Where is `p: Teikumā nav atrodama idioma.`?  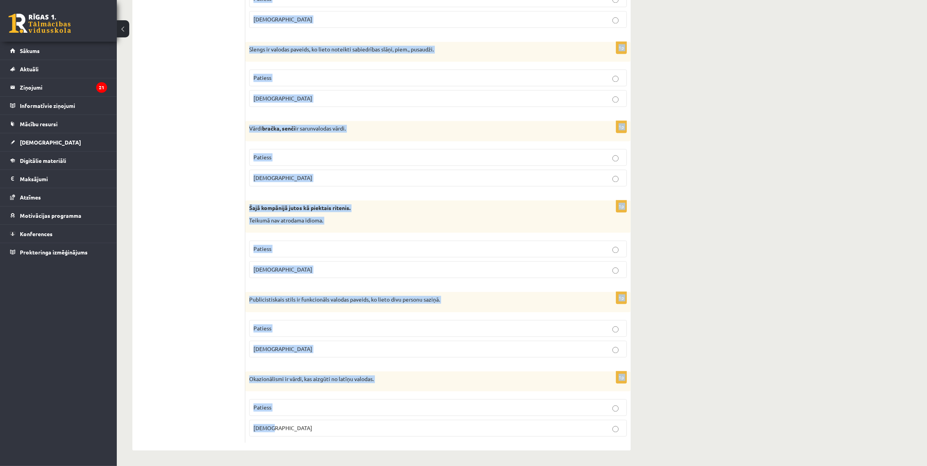
p: Teikumā nav atrodama idioma. is located at coordinates (418, 220).